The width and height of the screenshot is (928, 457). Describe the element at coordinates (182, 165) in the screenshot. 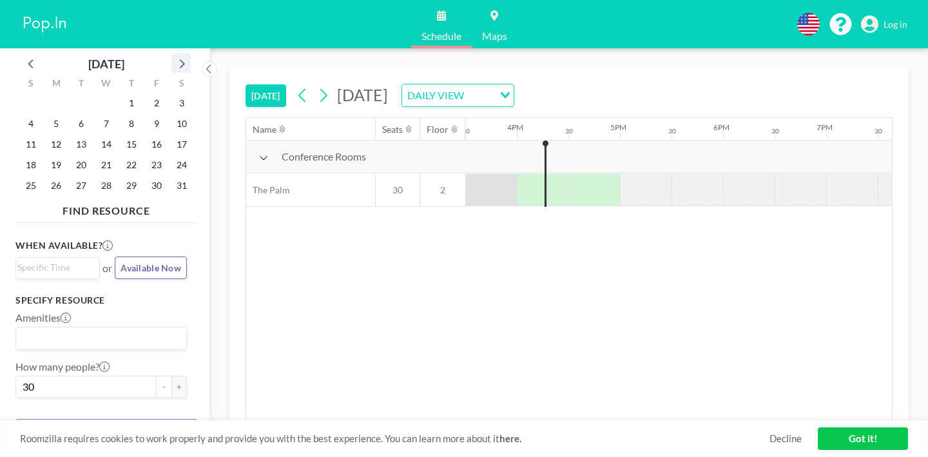

I see `span: Saturday, January 24, 2026` at that location.